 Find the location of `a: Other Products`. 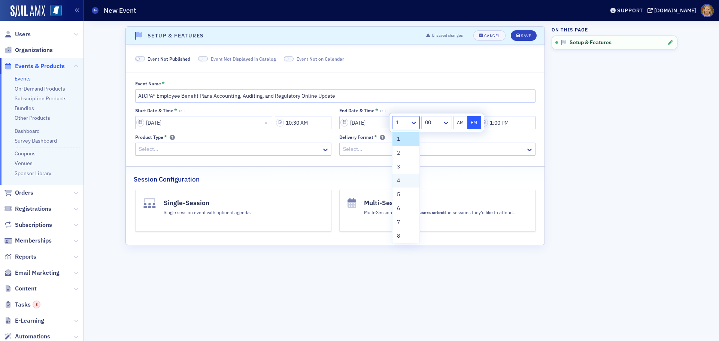

a: Other Products is located at coordinates (32, 118).